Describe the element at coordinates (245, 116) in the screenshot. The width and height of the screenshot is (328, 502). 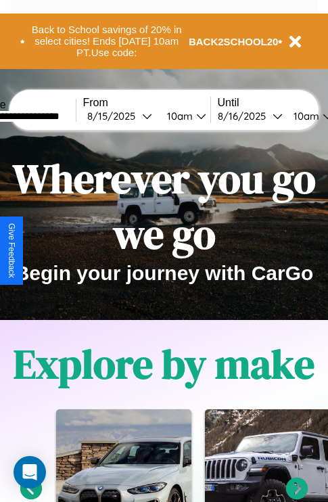
I see `div: 8 / 16 / 2025` at that location.